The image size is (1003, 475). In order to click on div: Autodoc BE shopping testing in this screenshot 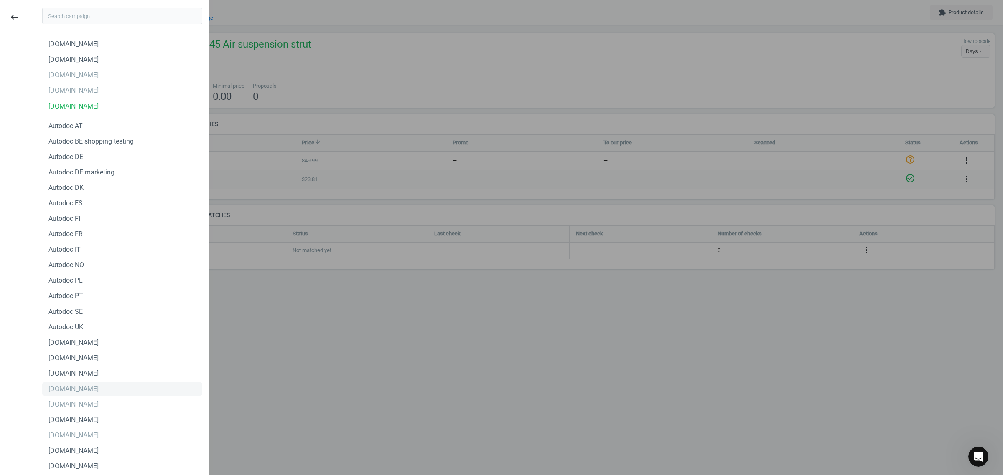, I will do `click(91, 142)`.